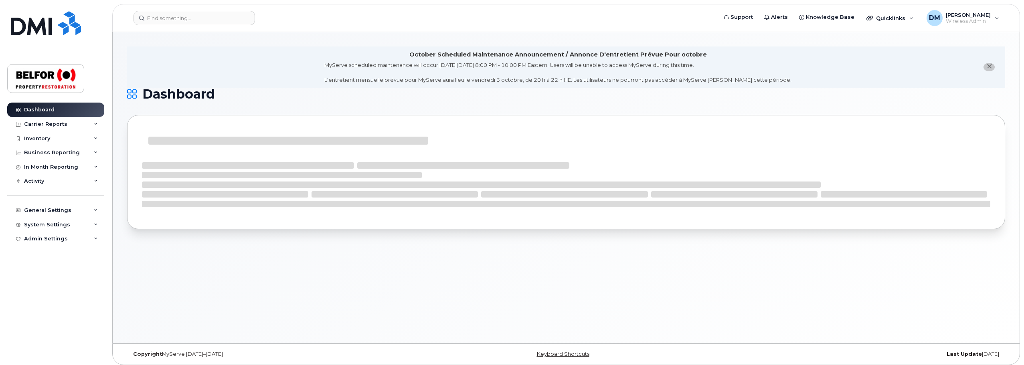 This screenshot has width=1024, height=365. I want to click on span: Dashboard, so click(178, 94).